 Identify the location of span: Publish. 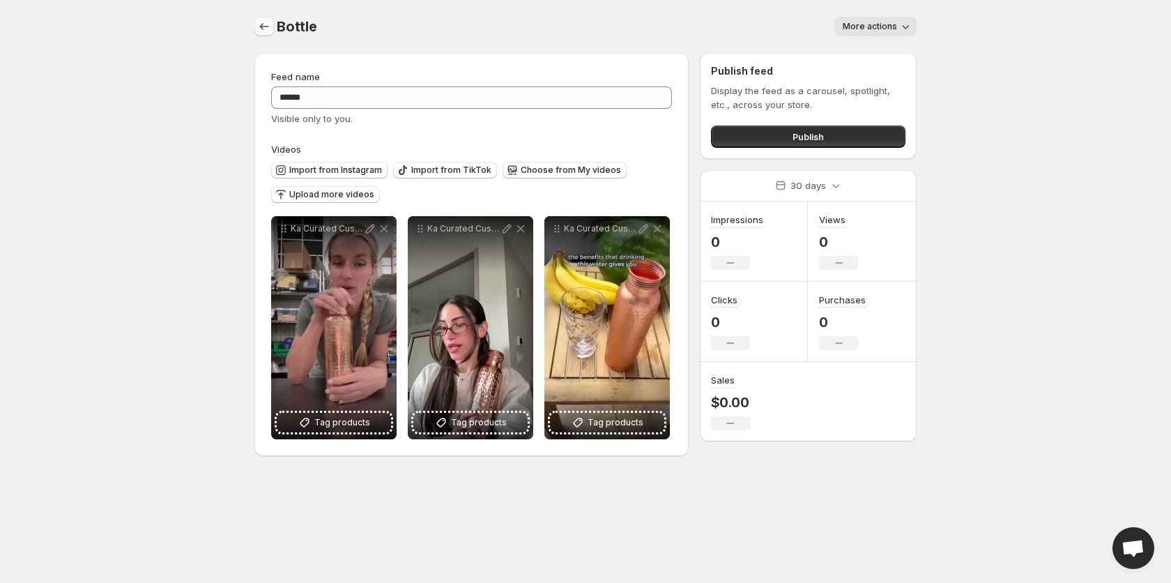
(808, 137).